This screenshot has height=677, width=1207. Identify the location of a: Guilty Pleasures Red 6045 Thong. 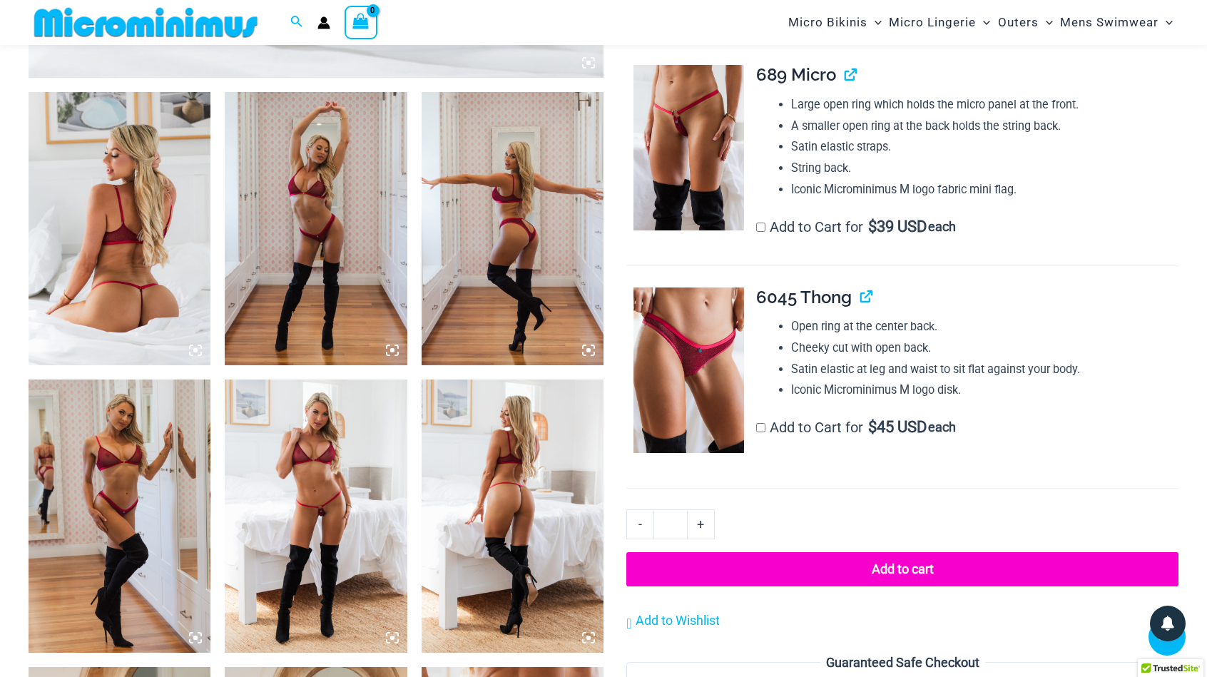
(689, 370).